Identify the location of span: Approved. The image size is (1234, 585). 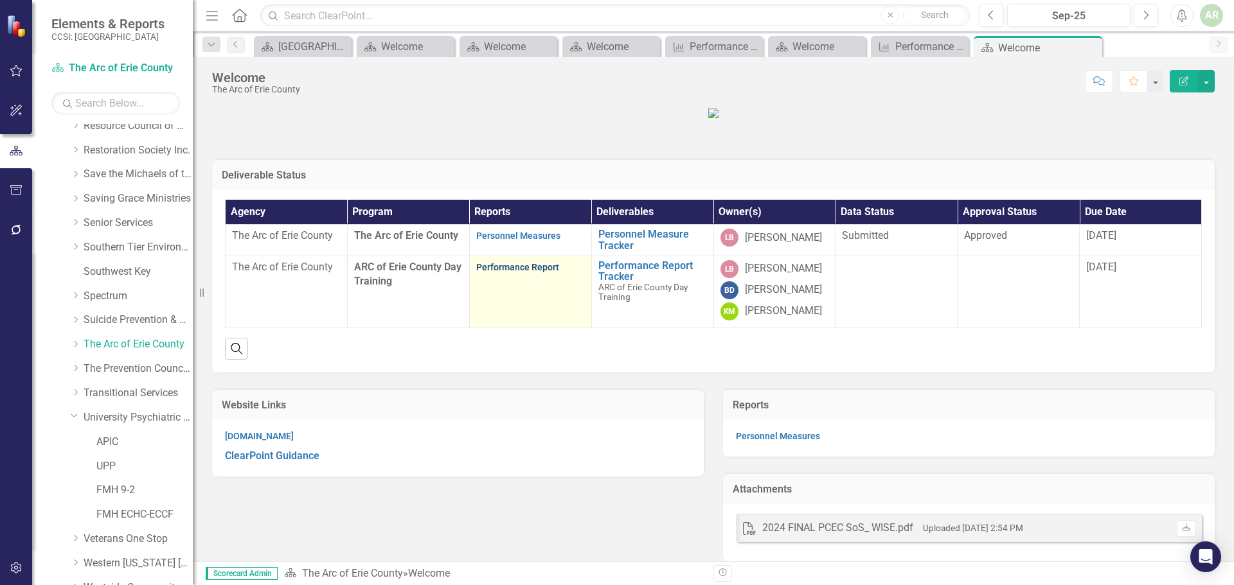
(985, 235).